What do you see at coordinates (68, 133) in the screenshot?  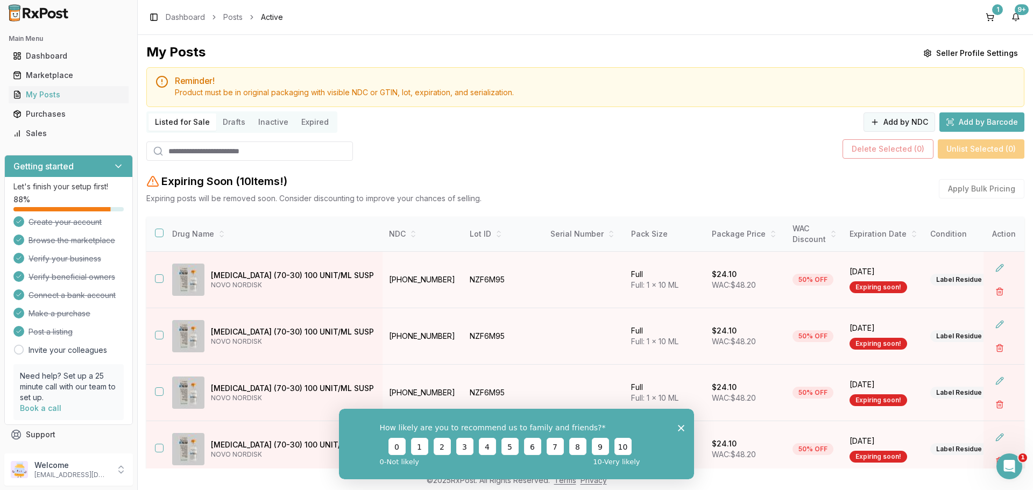 I see `div: Sales` at bounding box center [68, 133].